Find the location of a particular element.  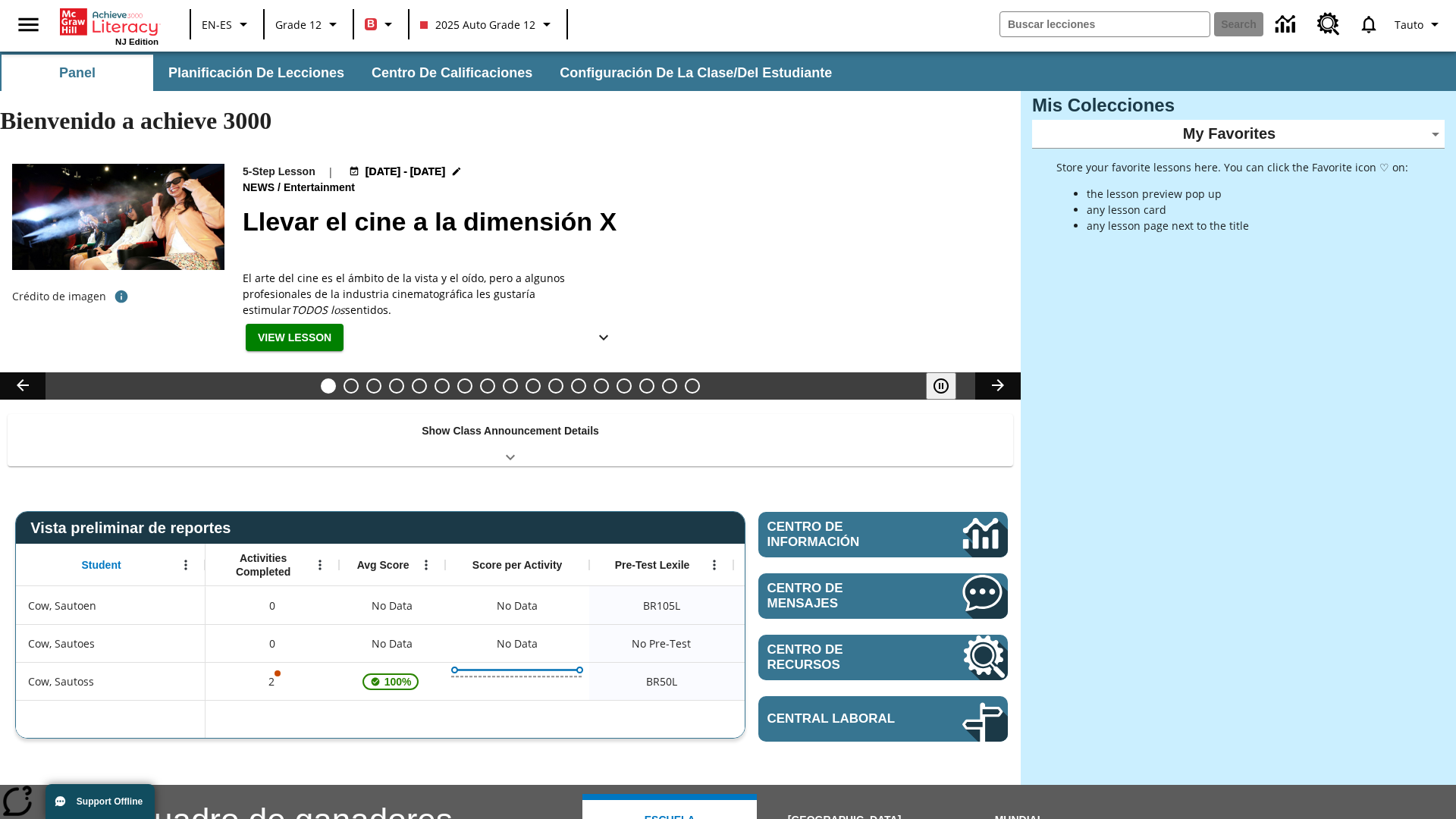

span: Cow, Sautoen is located at coordinates (62, 605).